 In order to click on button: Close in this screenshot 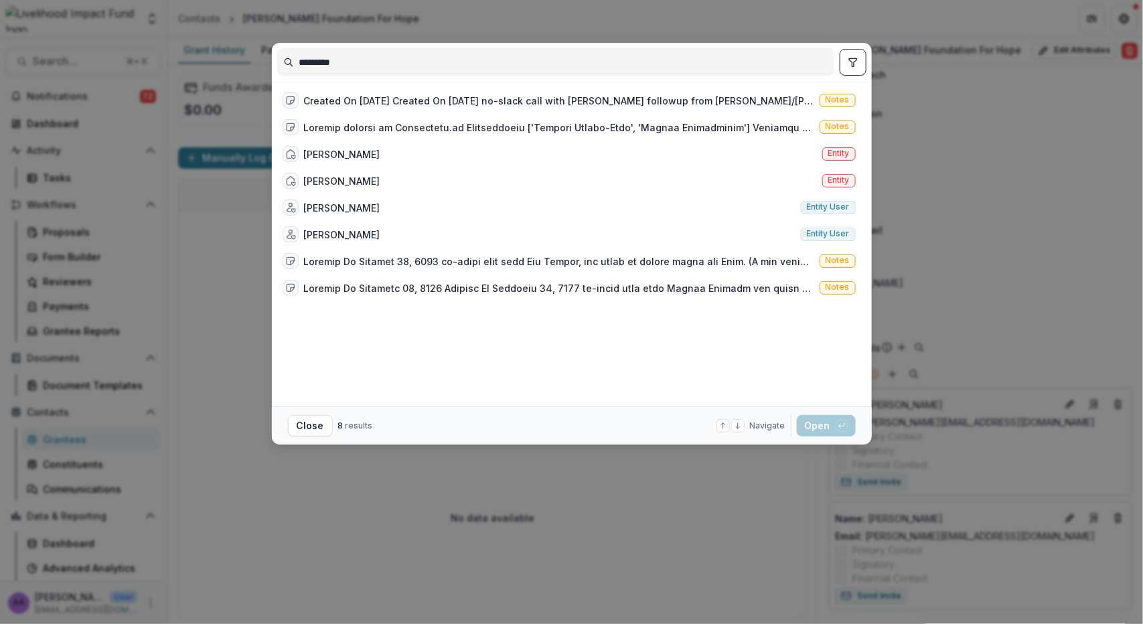, I will do `click(310, 426)`.